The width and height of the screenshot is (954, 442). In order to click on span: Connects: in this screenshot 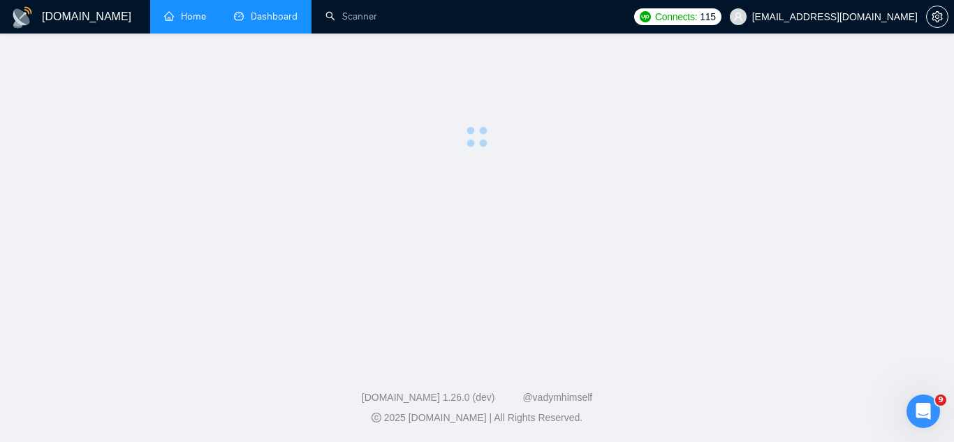, I will do `click(676, 17)`.